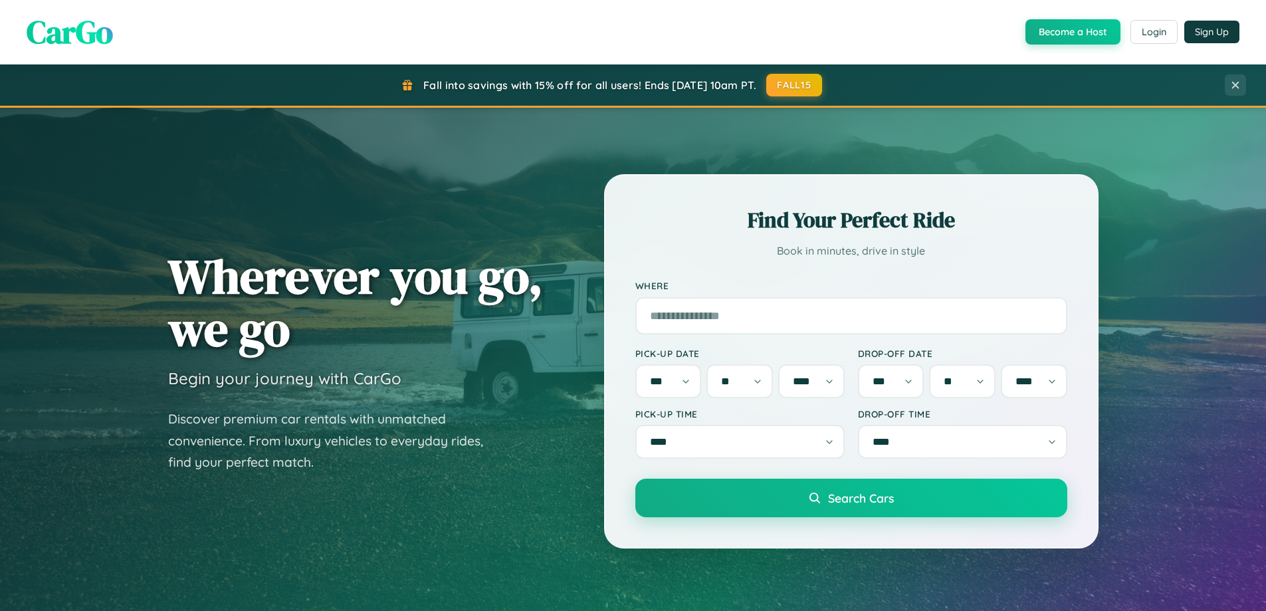  I want to click on label: Drop-off Date, so click(962, 353).